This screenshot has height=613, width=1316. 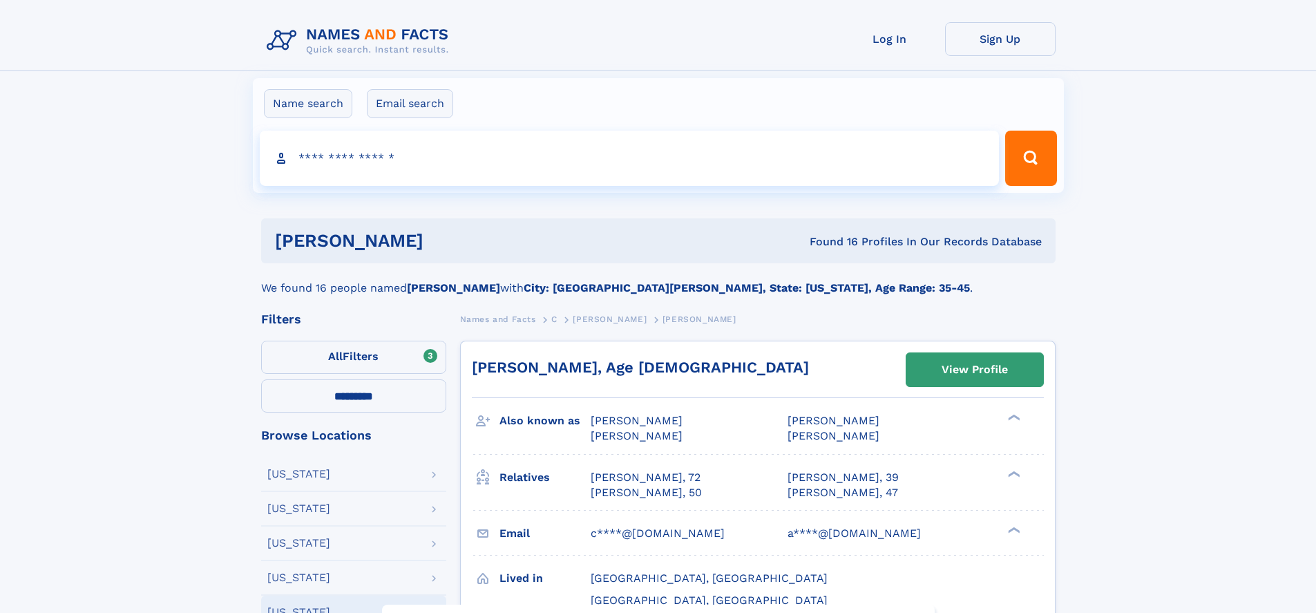 I want to click on input: search input, so click(x=629, y=158).